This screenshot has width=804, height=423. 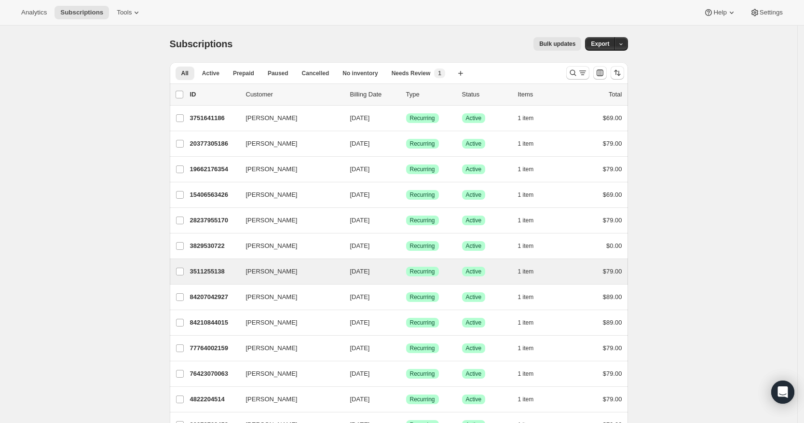 What do you see at coordinates (81, 13) in the screenshot?
I see `span: Subscriptions` at bounding box center [81, 13].